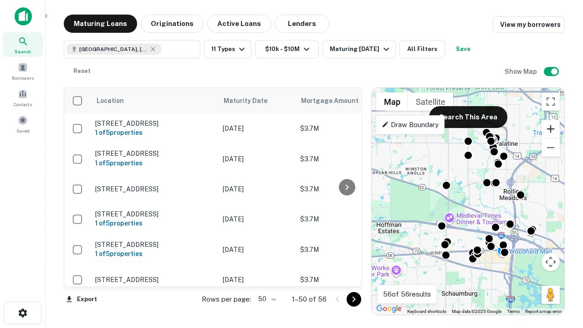 The height and width of the screenshot is (328, 583). Describe the element at coordinates (463, 49) in the screenshot. I see `button: Save your search to get updates of matches that match your search criteria.` at that location.